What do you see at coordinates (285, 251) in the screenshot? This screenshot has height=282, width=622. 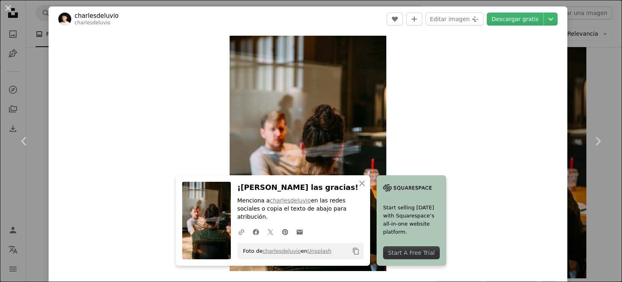 I see `span: Foto de en` at bounding box center [285, 251].